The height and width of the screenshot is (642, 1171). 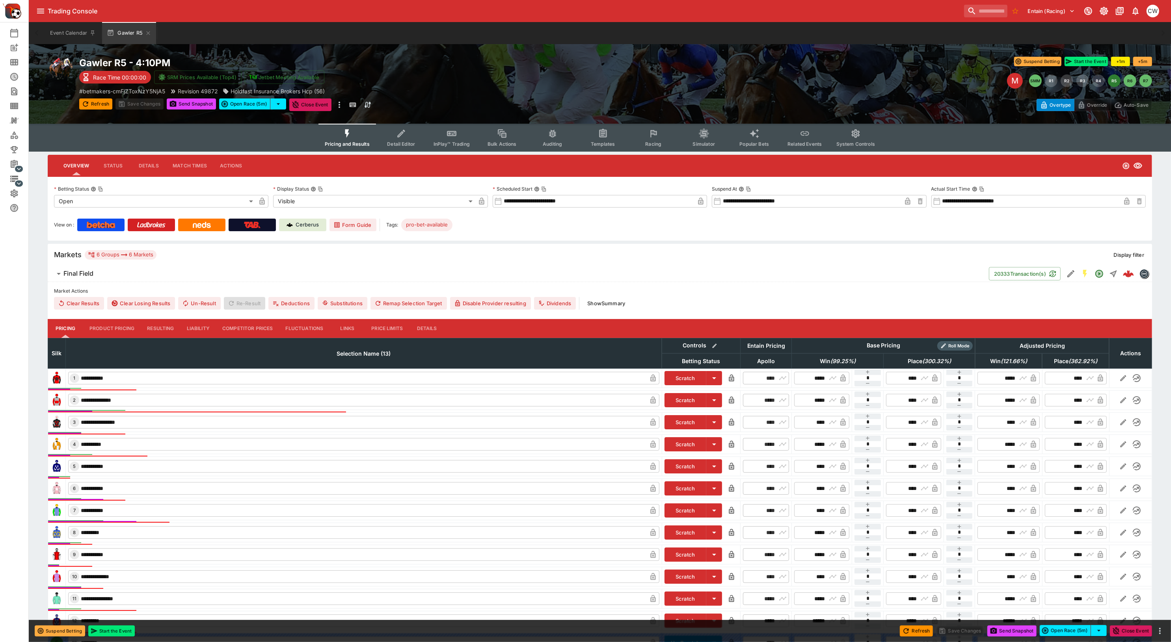 What do you see at coordinates (1128, 274) in the screenshot?
I see `img: logo-cerberus--red.svg` at bounding box center [1128, 274].